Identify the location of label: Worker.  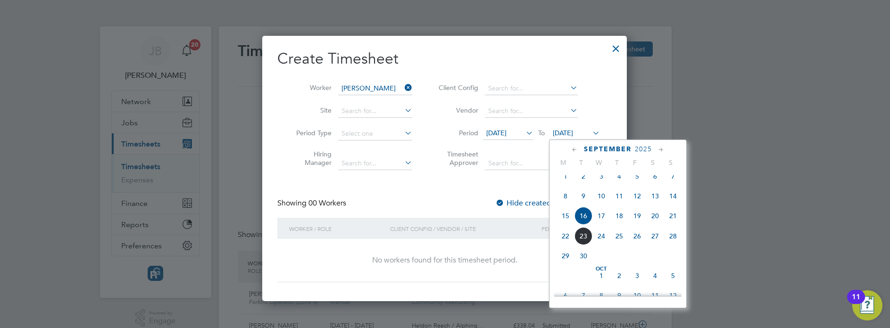
(310, 88).